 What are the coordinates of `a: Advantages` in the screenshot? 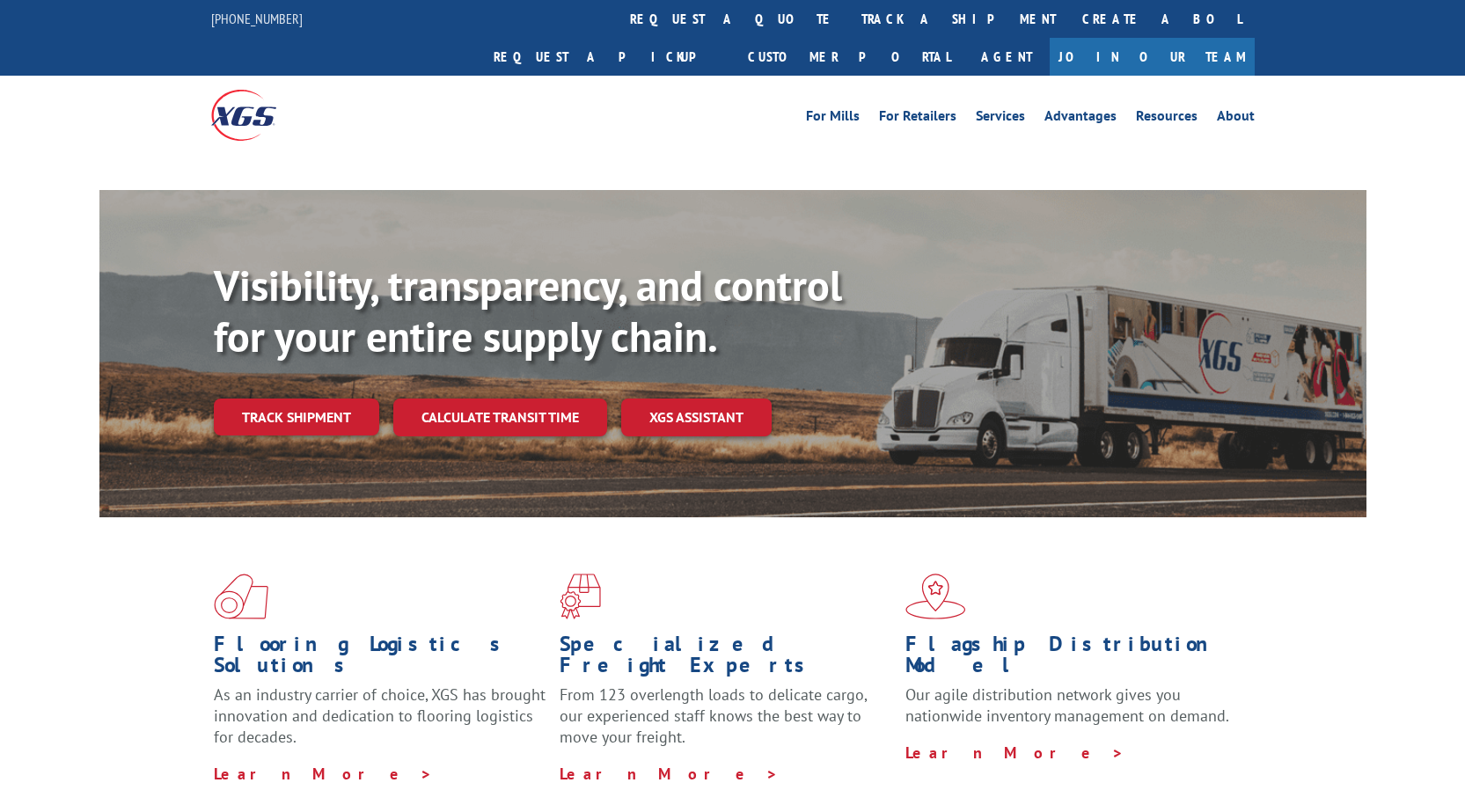 It's located at (1081, 119).